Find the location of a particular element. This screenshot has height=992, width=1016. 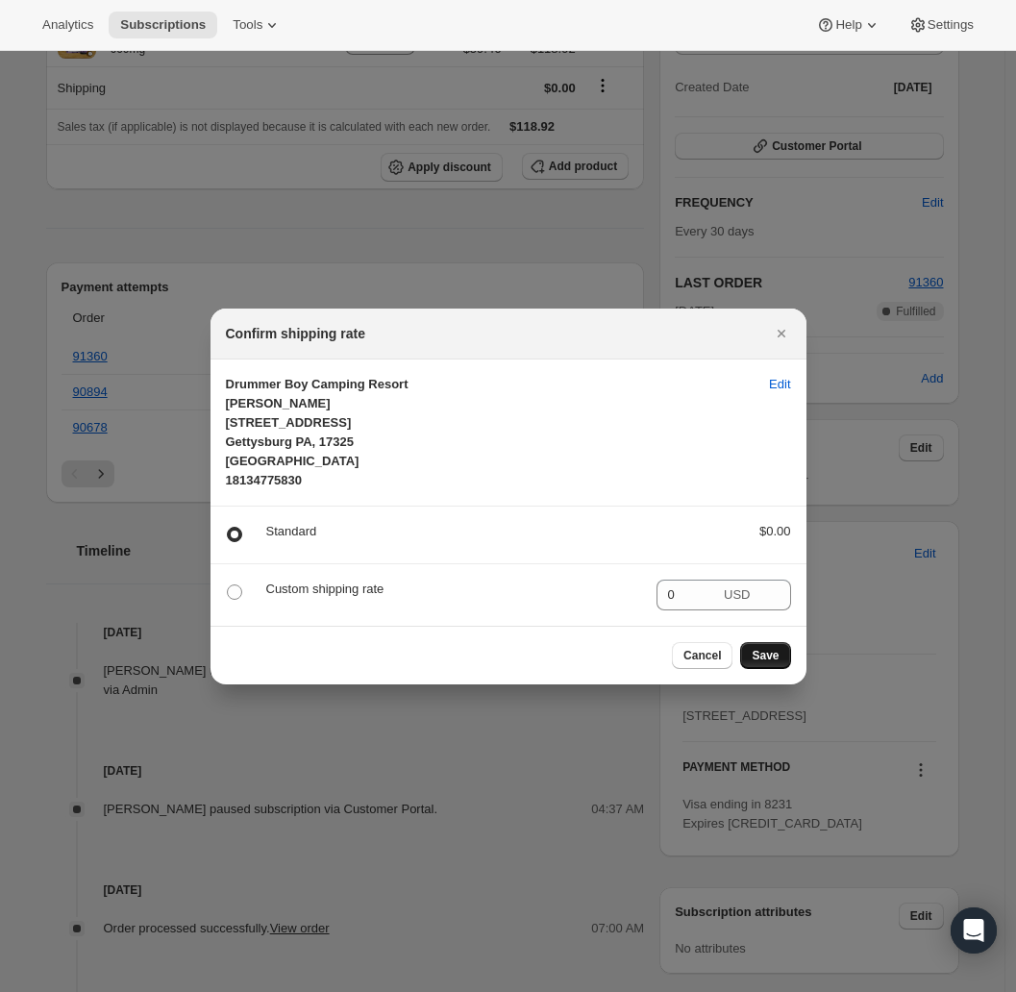

h2: Confirm shipping rate is located at coordinates (295, 334).